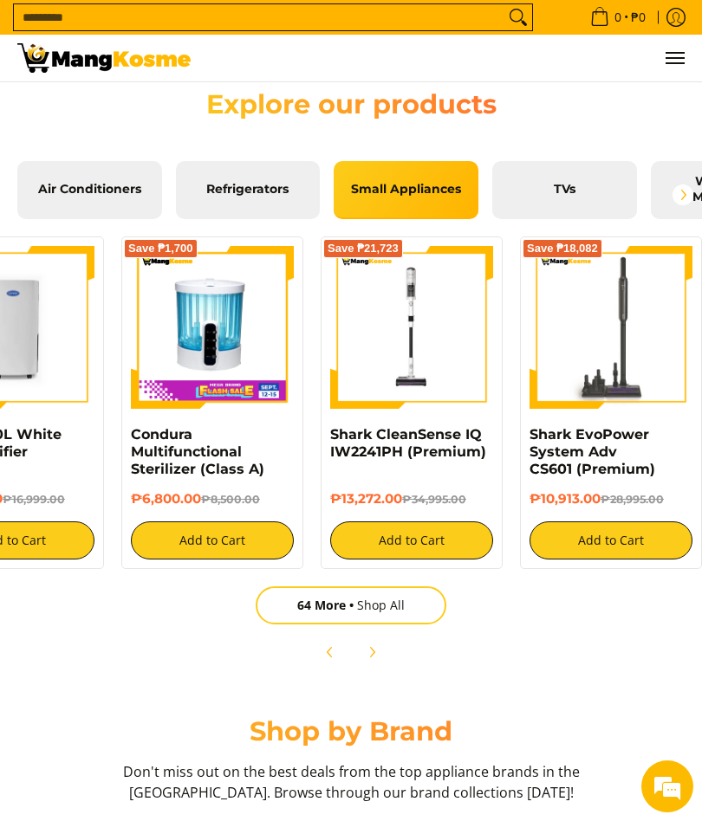  What do you see at coordinates (434, 499) in the screenshot?
I see `del: ₱34,995.00` at bounding box center [434, 499].